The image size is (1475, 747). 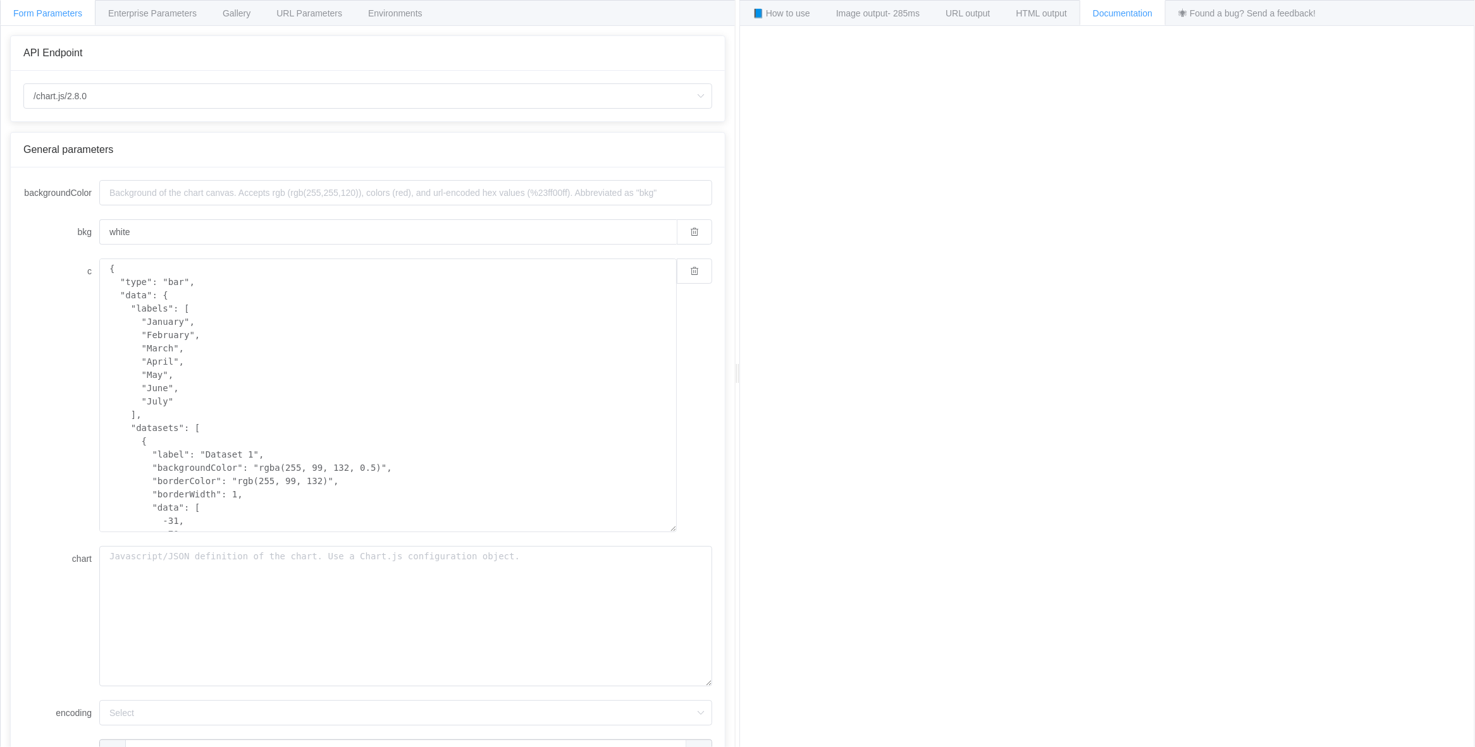 I want to click on span: - 285ms, so click(x=904, y=13).